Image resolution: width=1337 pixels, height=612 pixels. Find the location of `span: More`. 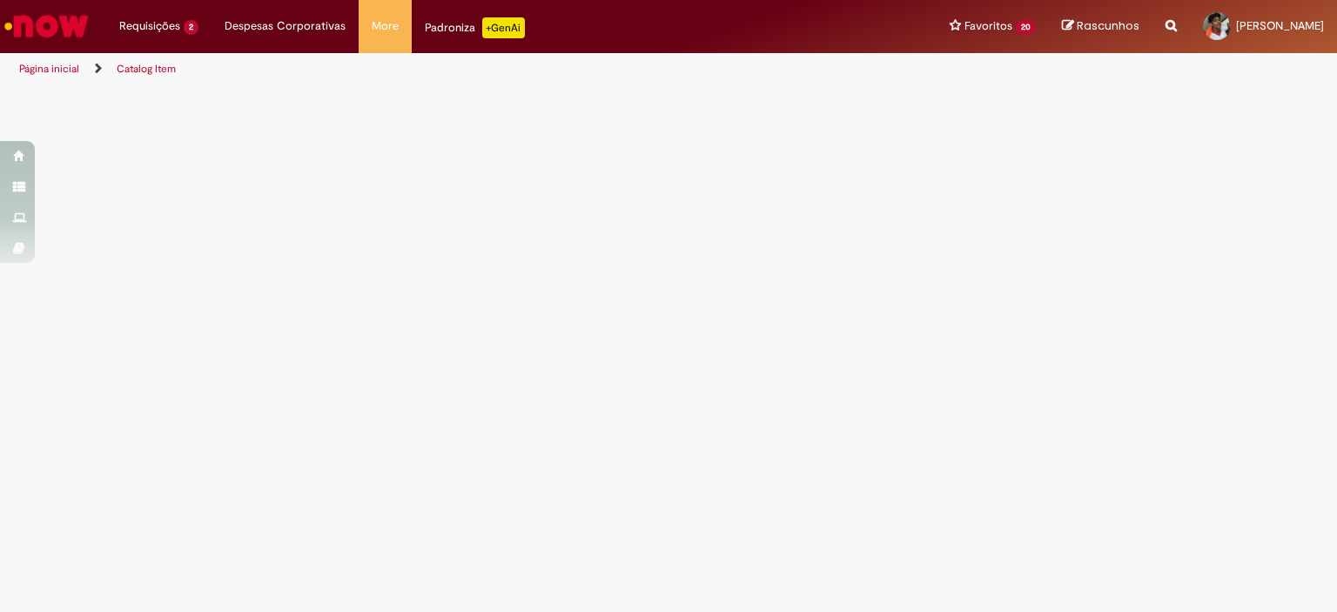

span: More is located at coordinates (385, 26).